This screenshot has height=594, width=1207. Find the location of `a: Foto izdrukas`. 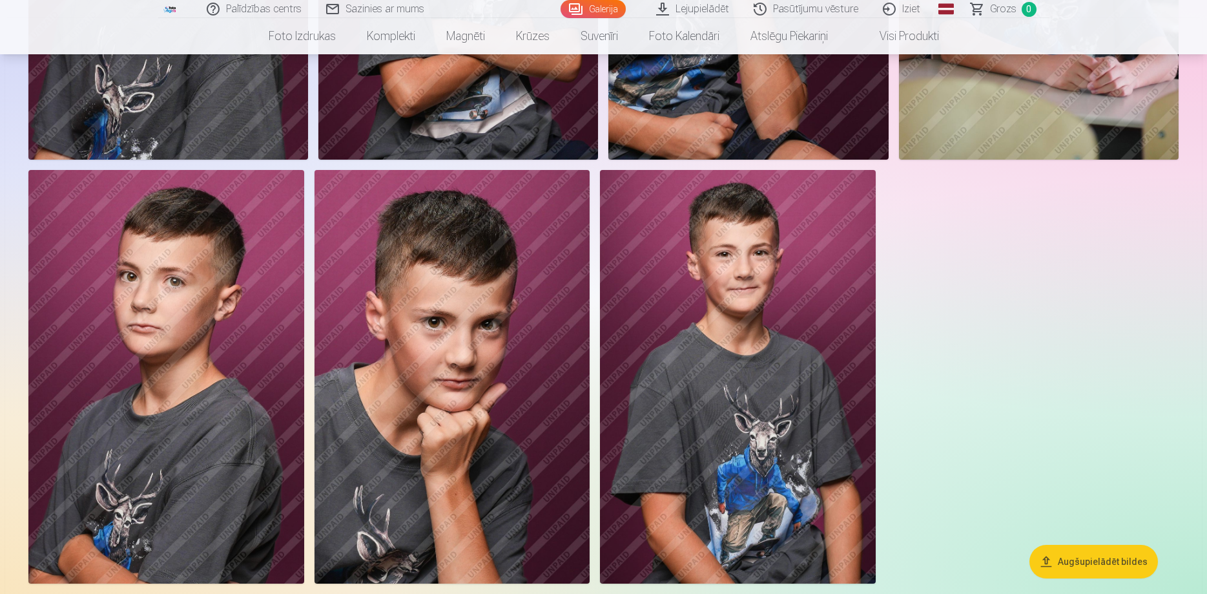

a: Foto izdrukas is located at coordinates (302, 36).